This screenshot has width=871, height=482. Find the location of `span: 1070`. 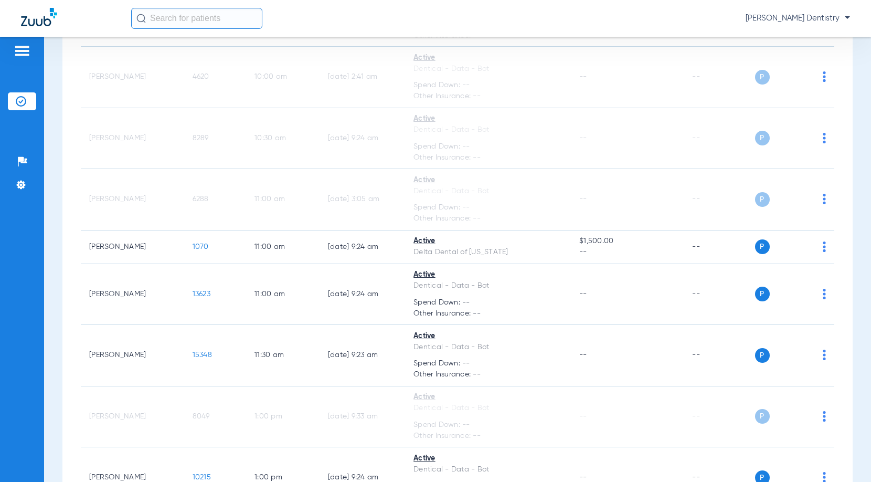

span: 1070 is located at coordinates (201, 247).